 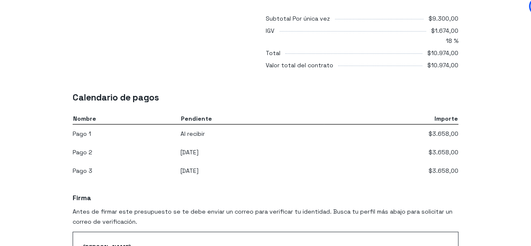 What do you see at coordinates (391, 118) in the screenshot?
I see `th: Importe` at bounding box center [391, 118].